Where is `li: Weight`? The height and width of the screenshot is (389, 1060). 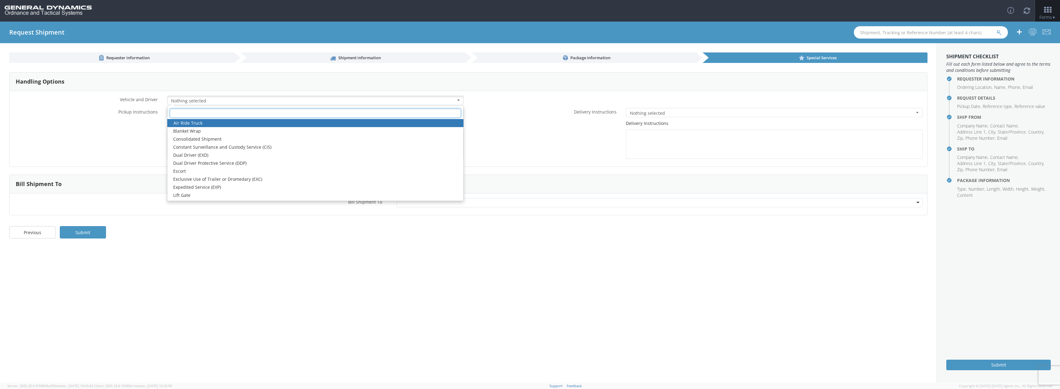
li: Weight is located at coordinates (1038, 189).